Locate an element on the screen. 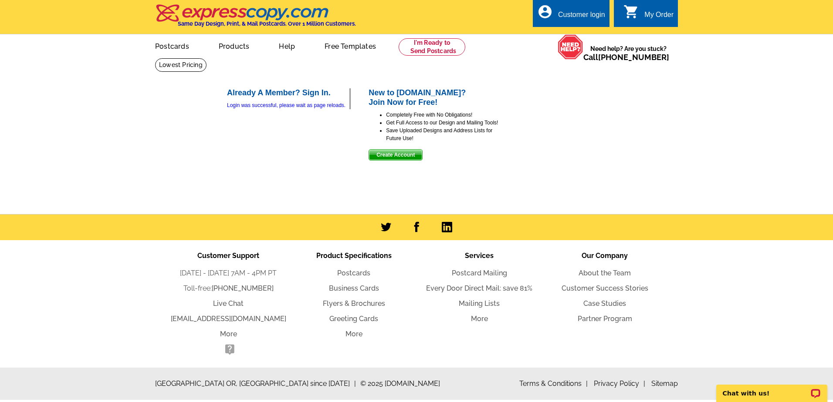  a: Partner Program is located at coordinates (605, 319).